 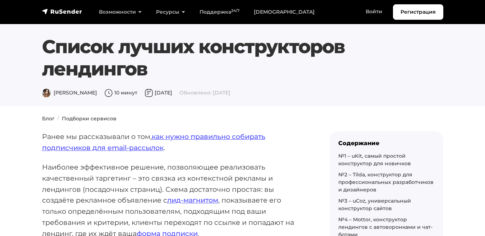 What do you see at coordinates (375, 205) in the screenshot?
I see `a: №3 – uCoz, универсальный конструктор сайтов` at bounding box center [375, 205].